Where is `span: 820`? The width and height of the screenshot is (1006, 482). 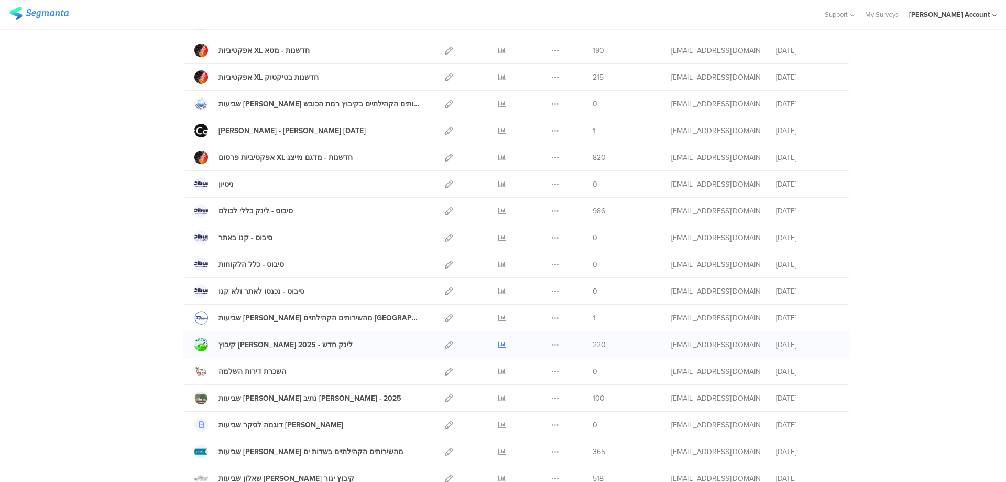 span: 820 is located at coordinates (599, 157).